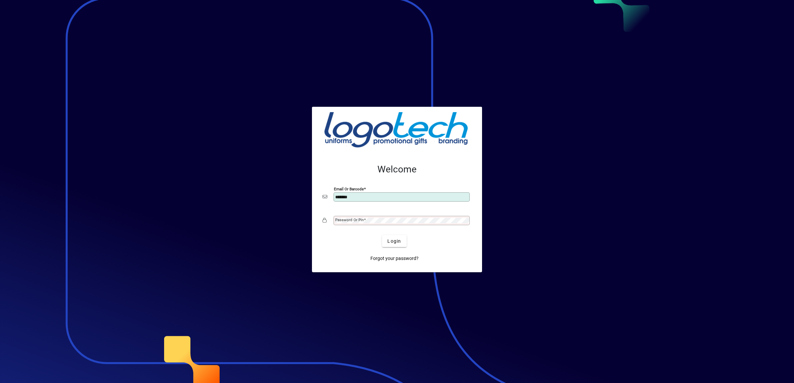  I want to click on span: Login, so click(394, 241).